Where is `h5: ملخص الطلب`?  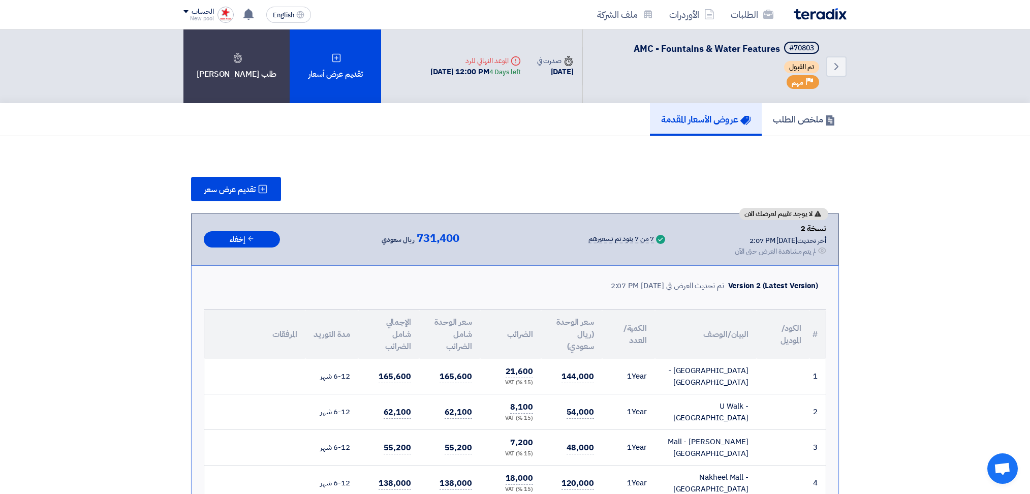 h5: ملخص الطلب is located at coordinates (804, 119).